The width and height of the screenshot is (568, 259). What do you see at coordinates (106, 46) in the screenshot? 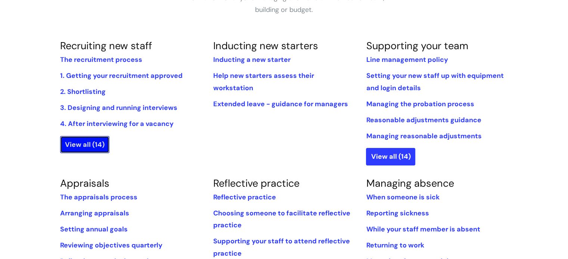
I see `a: Recruiting new staff` at bounding box center [106, 46].